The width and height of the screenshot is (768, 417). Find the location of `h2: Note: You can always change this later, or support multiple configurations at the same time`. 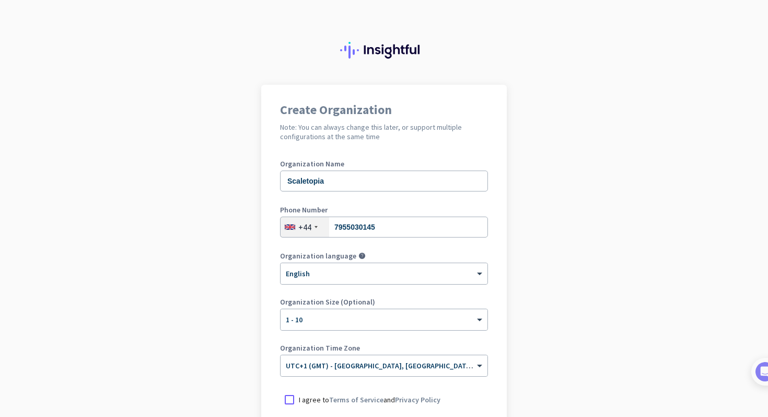

h2: Note: You can always change this later, or support multiple configurations at the same time is located at coordinates (384, 132).